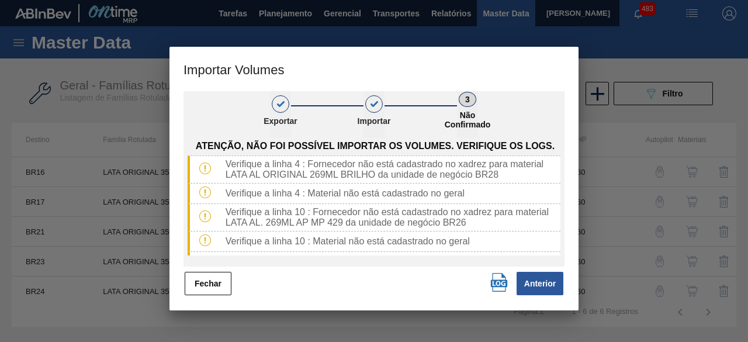  Describe the element at coordinates (390, 193) in the screenshot. I see `div: Verifique a linha 4 : Material não está cadastrado no geral` at that location.